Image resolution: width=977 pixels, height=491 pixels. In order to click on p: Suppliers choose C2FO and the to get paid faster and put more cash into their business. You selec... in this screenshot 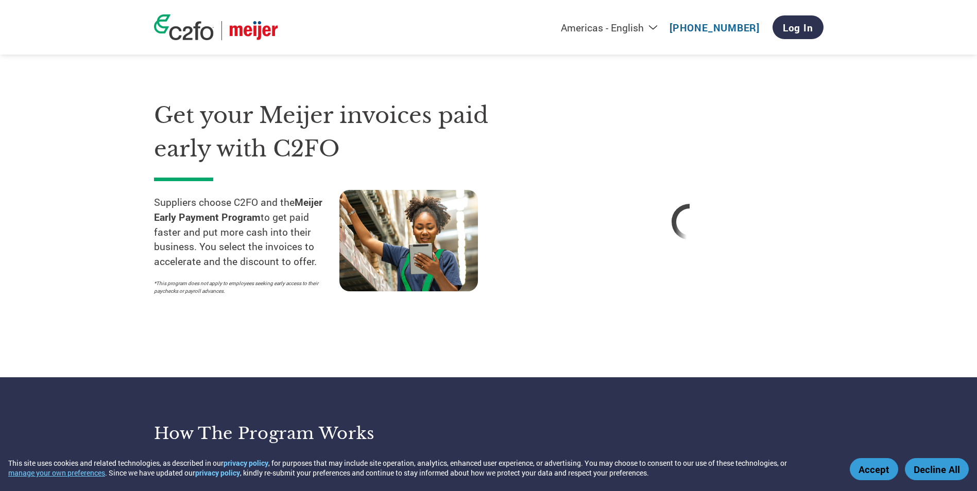, I will do `click(247, 232)`.